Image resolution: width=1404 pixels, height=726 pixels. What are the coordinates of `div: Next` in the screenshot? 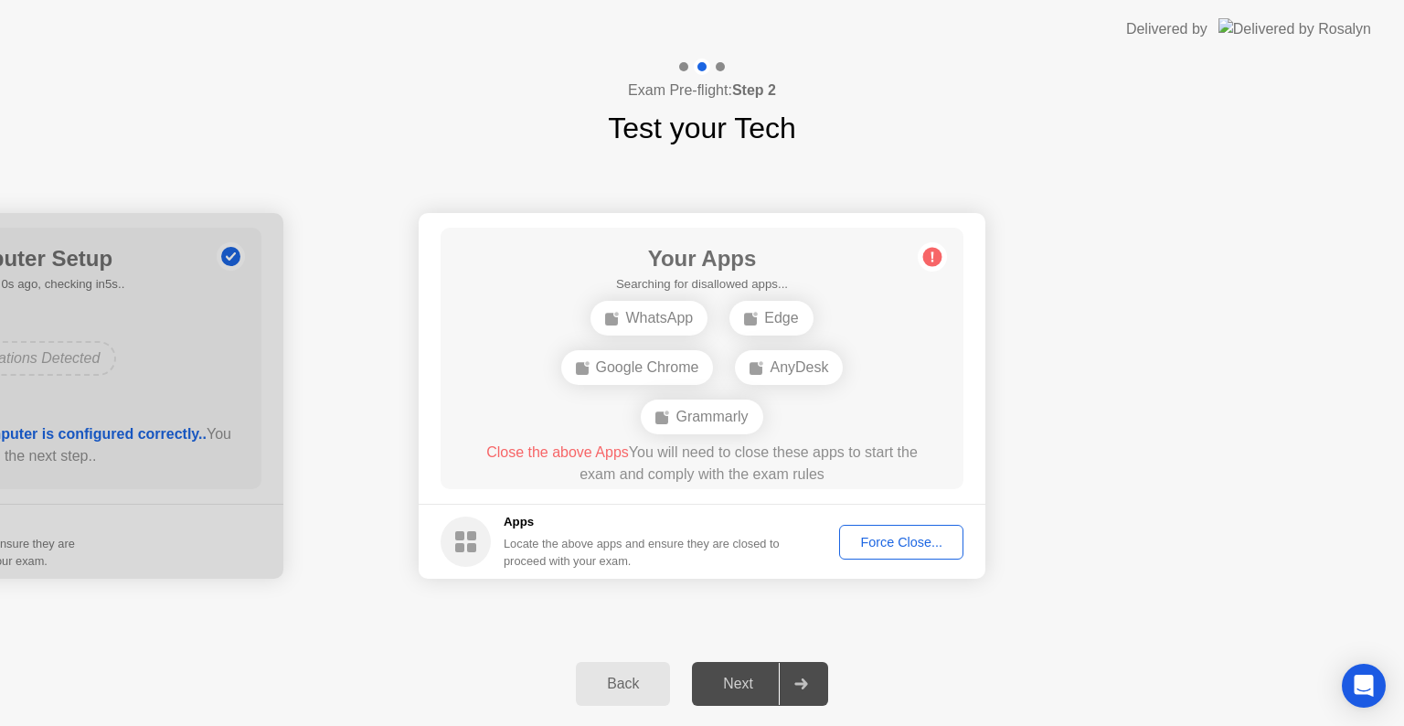 It's located at (738, 684).